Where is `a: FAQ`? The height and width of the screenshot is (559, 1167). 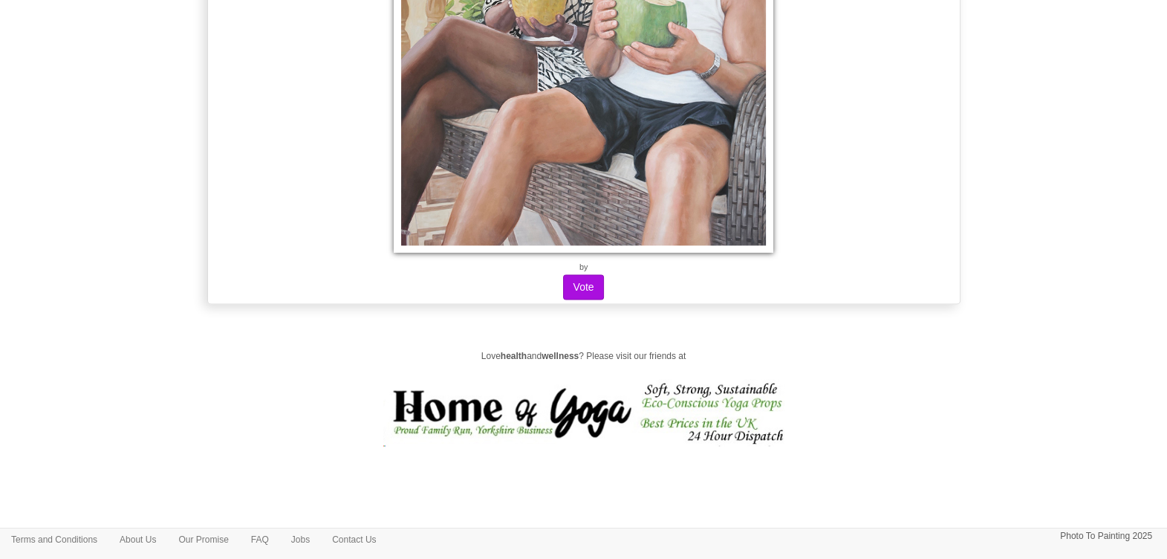 a: FAQ is located at coordinates (260, 539).